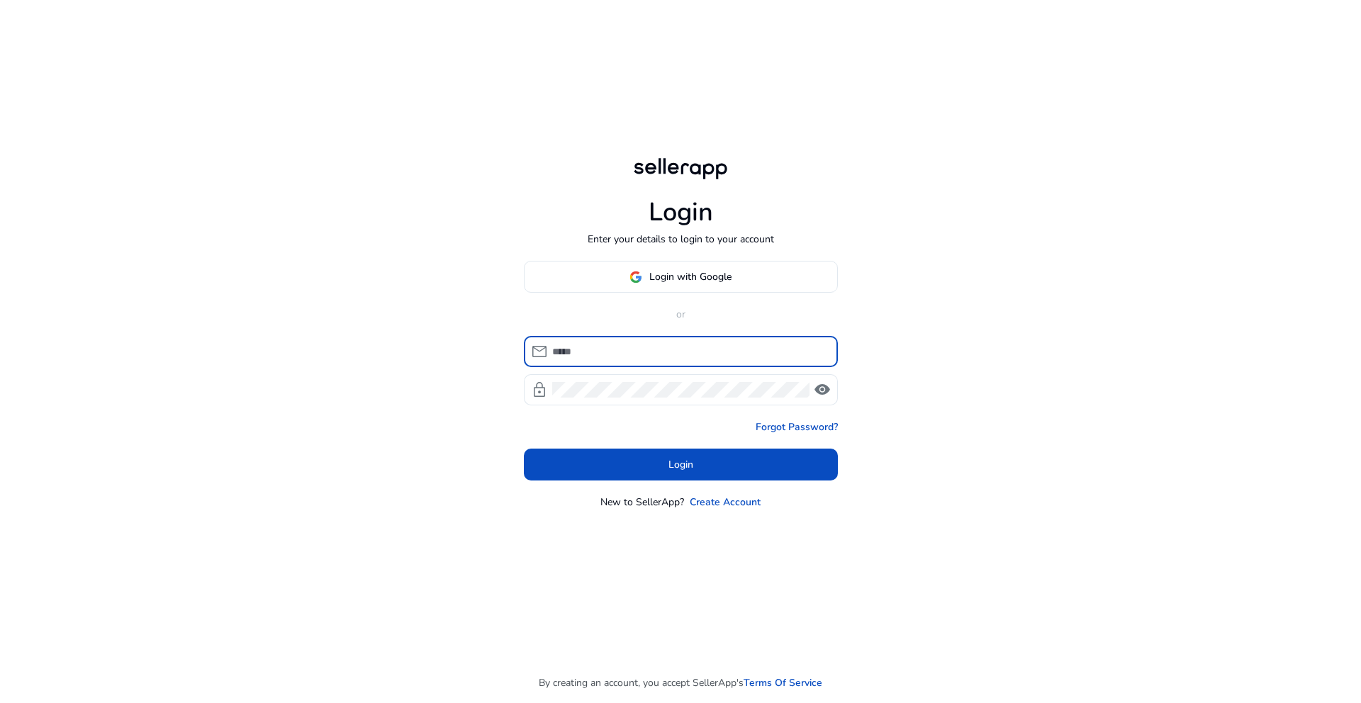 Image resolution: width=1361 pixels, height=703 pixels. What do you see at coordinates (680, 314) in the screenshot?
I see `p: or` at bounding box center [680, 314].